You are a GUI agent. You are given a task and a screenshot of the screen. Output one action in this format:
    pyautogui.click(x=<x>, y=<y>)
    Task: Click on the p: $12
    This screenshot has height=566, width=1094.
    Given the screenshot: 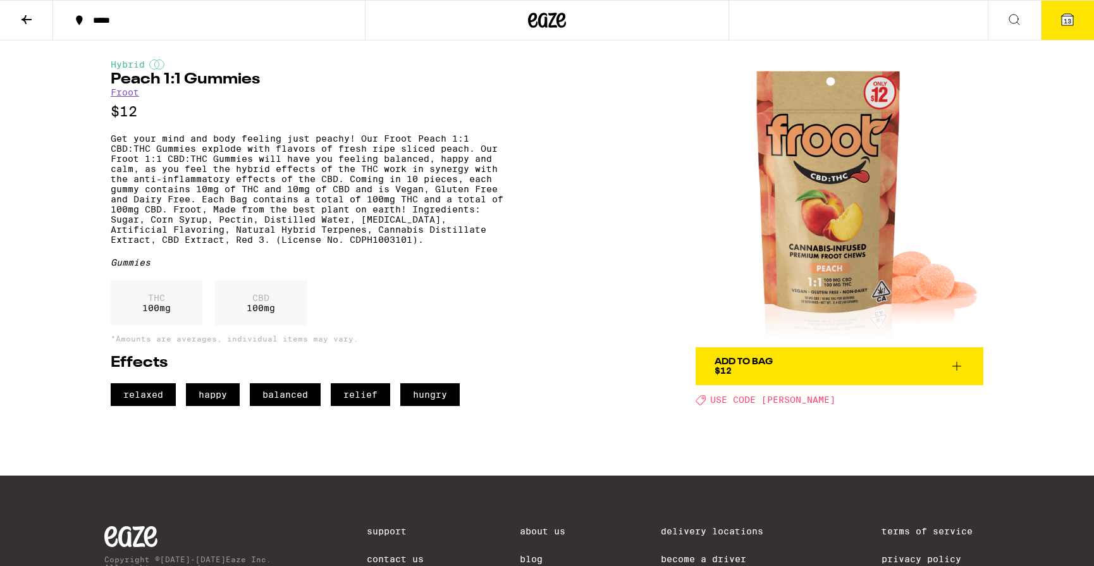 What is the action you would take?
    pyautogui.click(x=307, y=111)
    